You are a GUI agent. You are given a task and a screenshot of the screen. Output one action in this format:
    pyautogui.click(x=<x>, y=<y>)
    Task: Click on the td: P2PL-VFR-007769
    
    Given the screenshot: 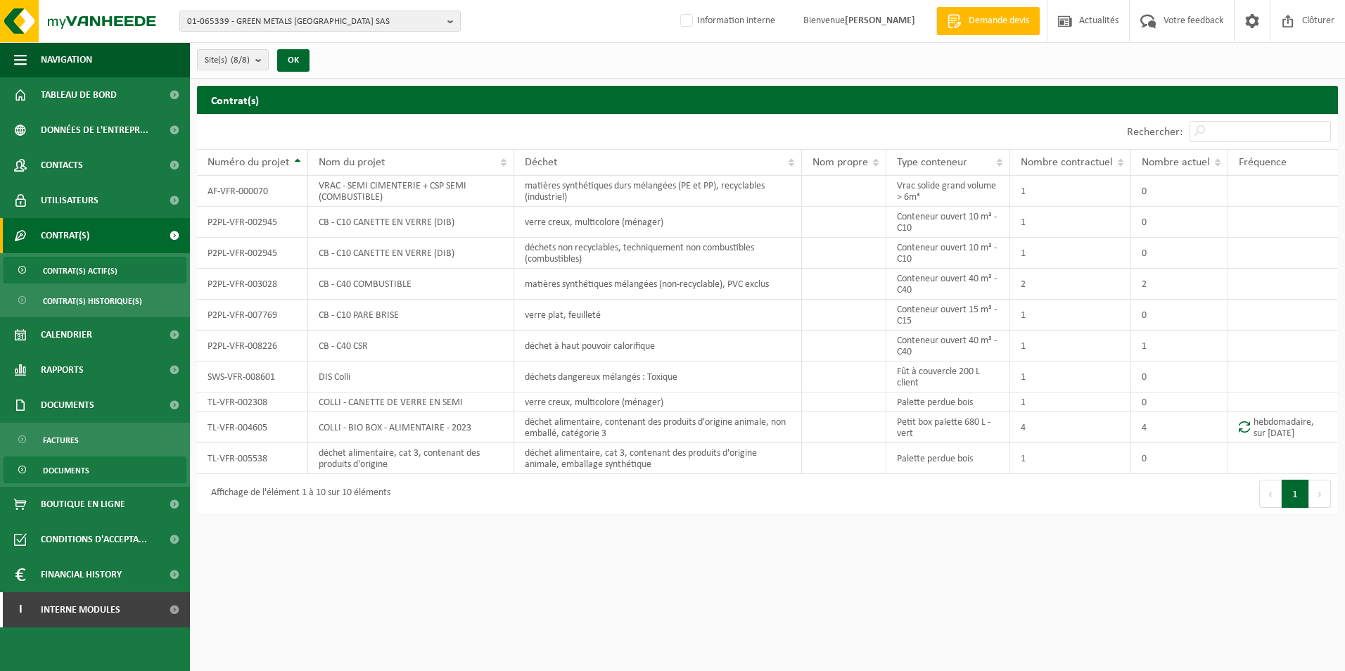 What is the action you would take?
    pyautogui.click(x=253, y=315)
    